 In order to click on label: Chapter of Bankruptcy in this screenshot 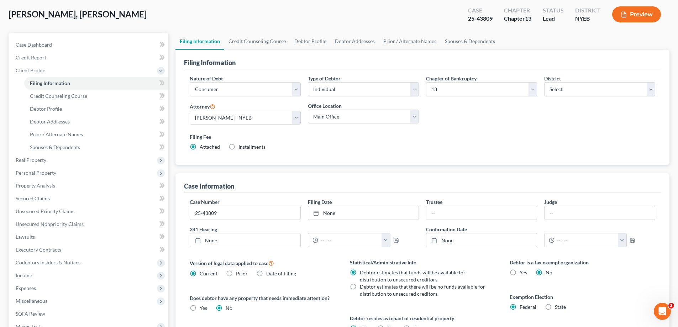, I will do `click(451, 78)`.